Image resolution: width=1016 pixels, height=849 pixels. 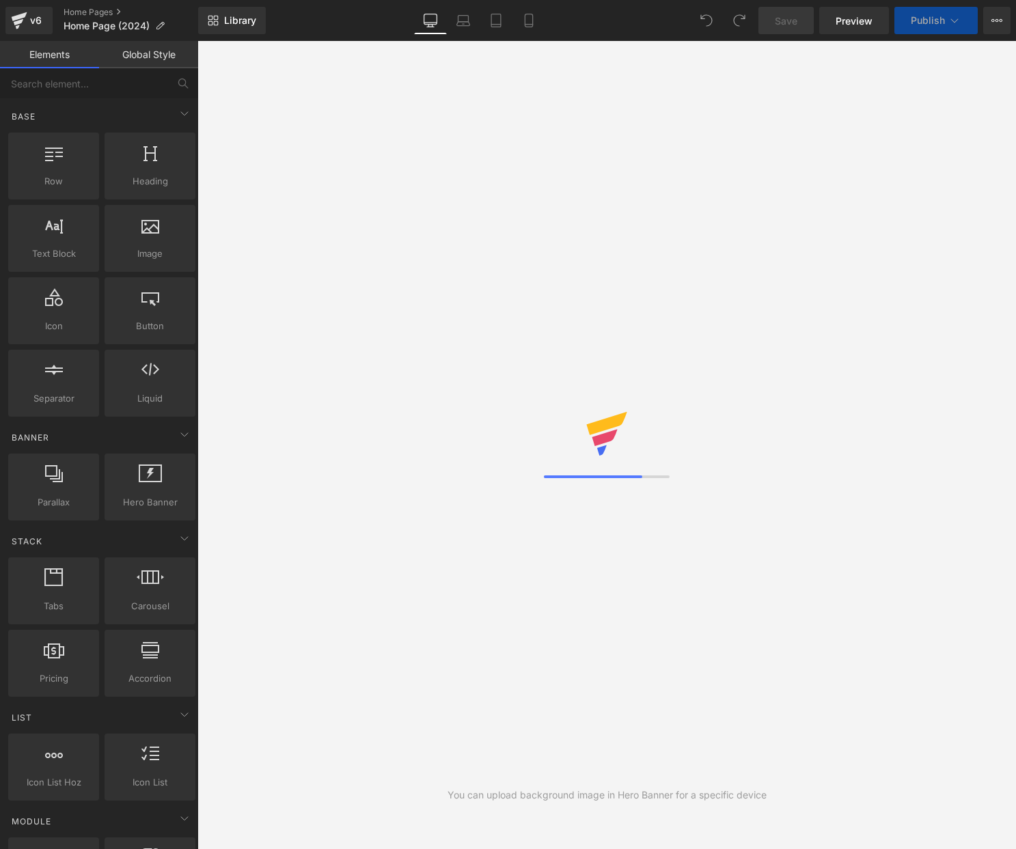 What do you see at coordinates (854, 20) in the screenshot?
I see `span: Preview` at bounding box center [854, 20].